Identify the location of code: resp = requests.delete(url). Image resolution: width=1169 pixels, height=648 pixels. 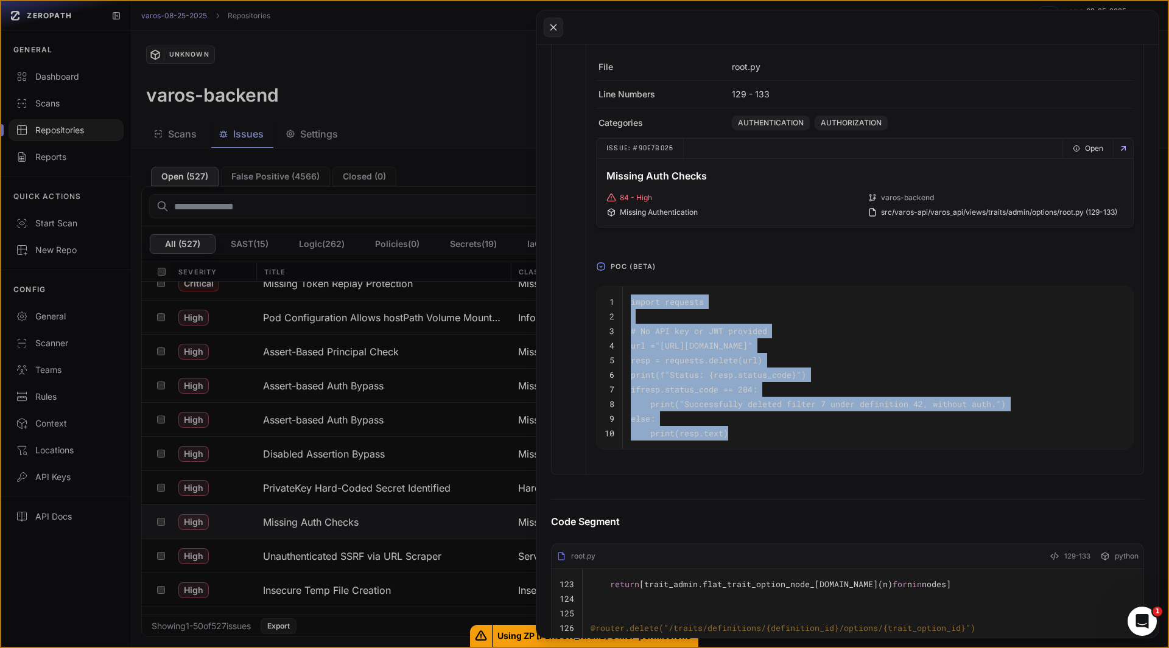
(696, 360).